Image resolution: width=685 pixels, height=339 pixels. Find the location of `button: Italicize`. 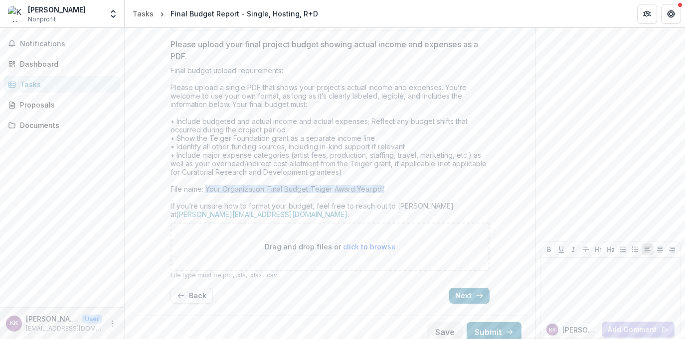

button: Italicize is located at coordinates (573, 250).